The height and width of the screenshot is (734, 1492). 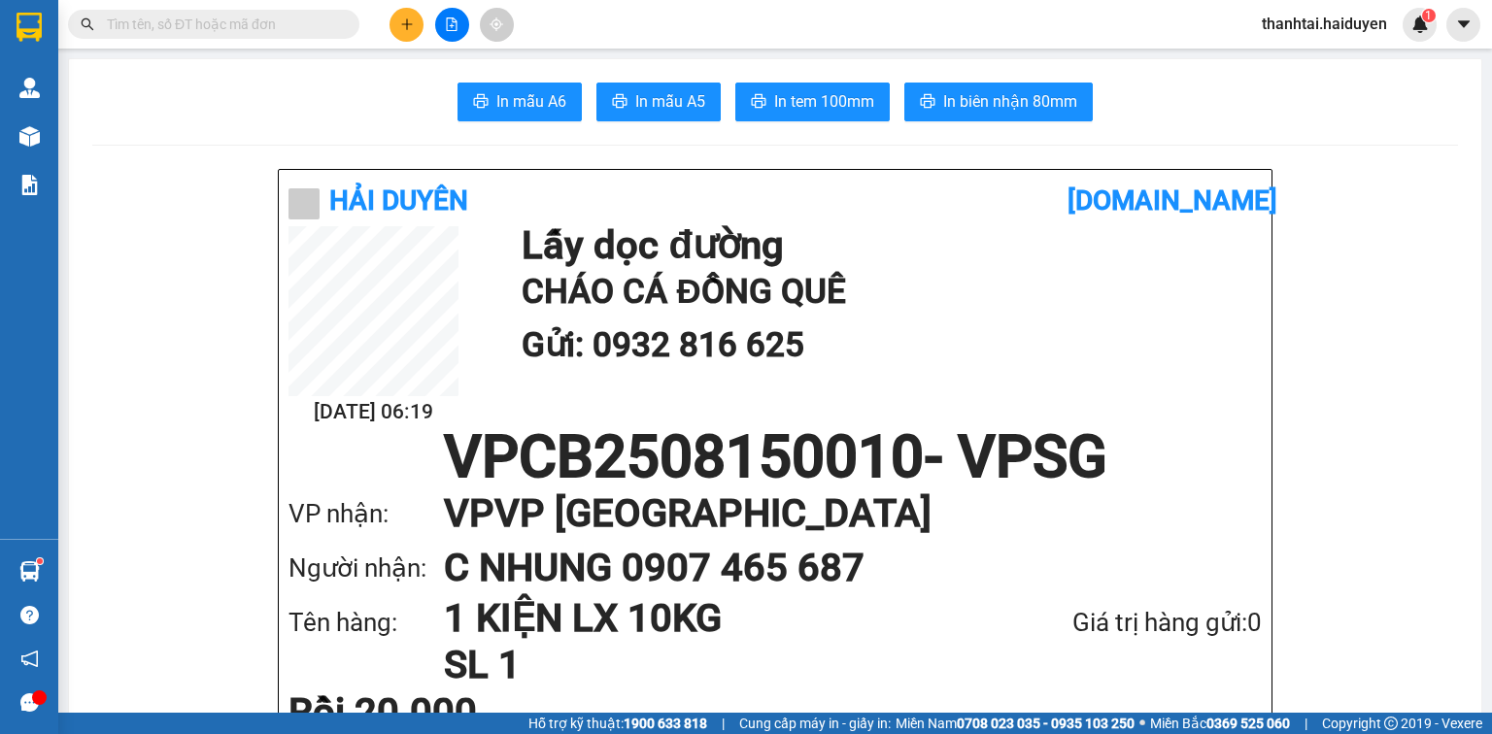 What do you see at coordinates (1428, 16) in the screenshot?
I see `span: 1` at bounding box center [1428, 16].